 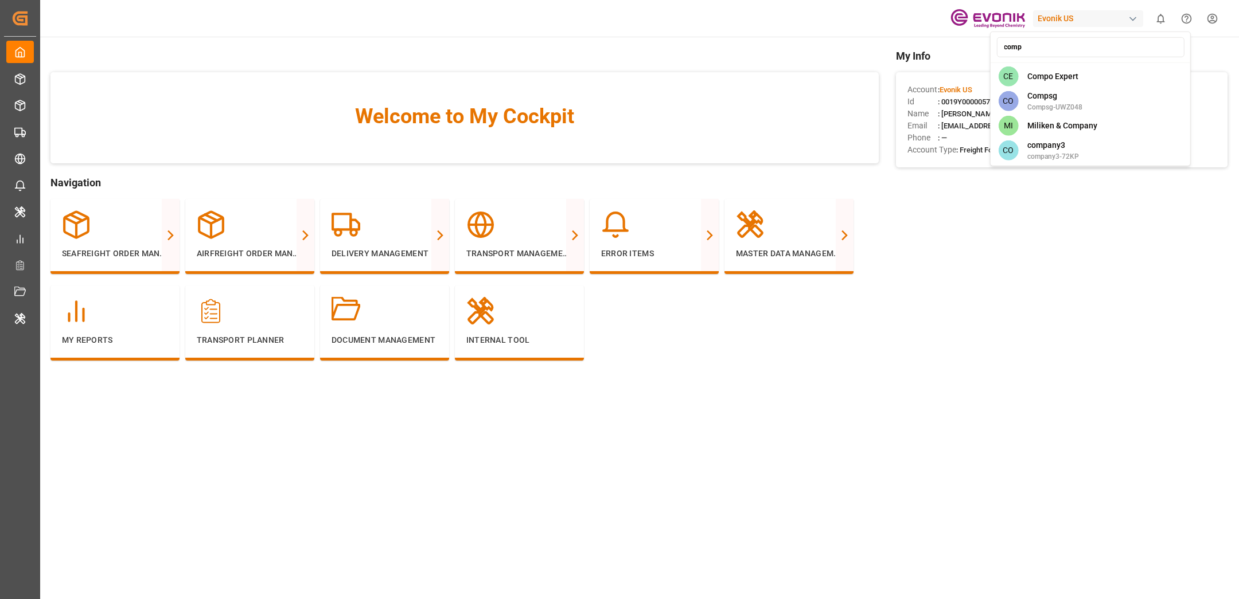 I want to click on span: MI, so click(x=1008, y=126).